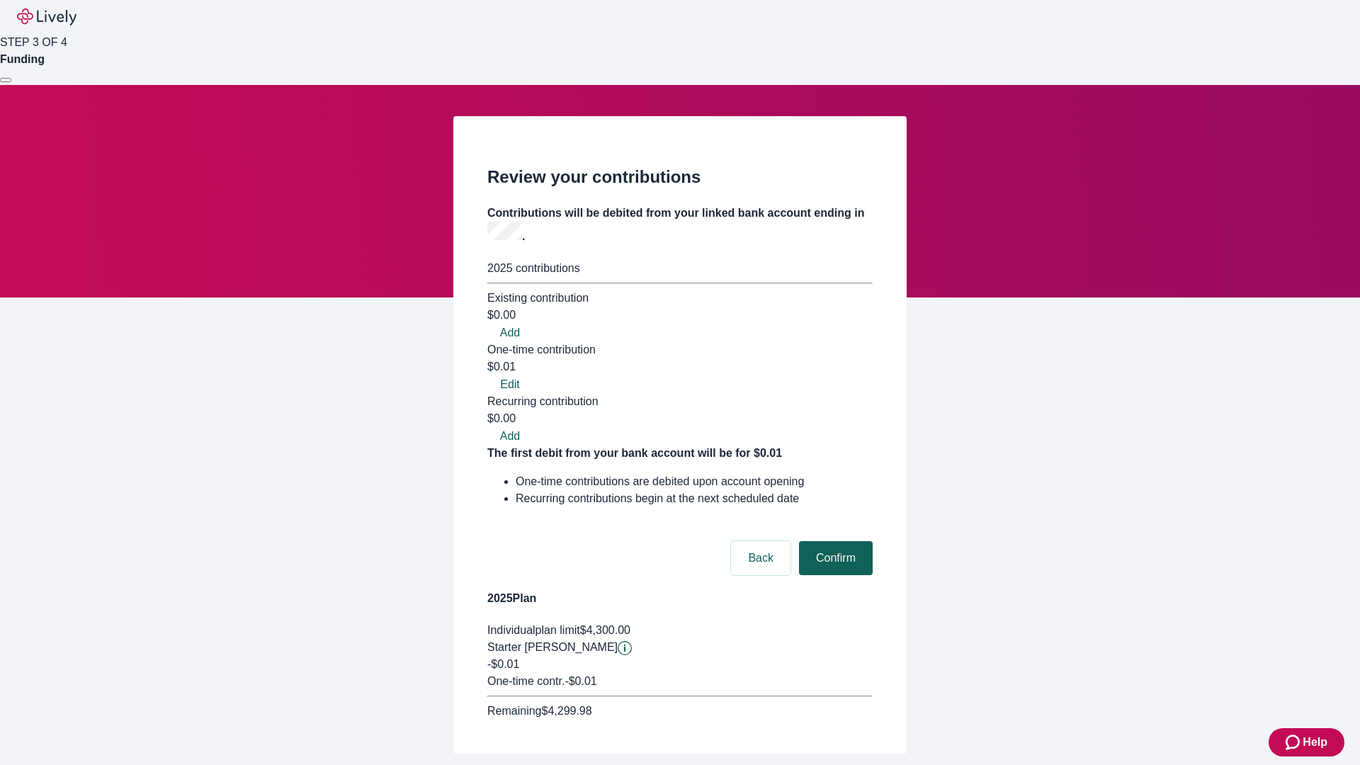  Describe the element at coordinates (1294, 742) in the screenshot. I see `svg: Zendesk support icon` at that location.